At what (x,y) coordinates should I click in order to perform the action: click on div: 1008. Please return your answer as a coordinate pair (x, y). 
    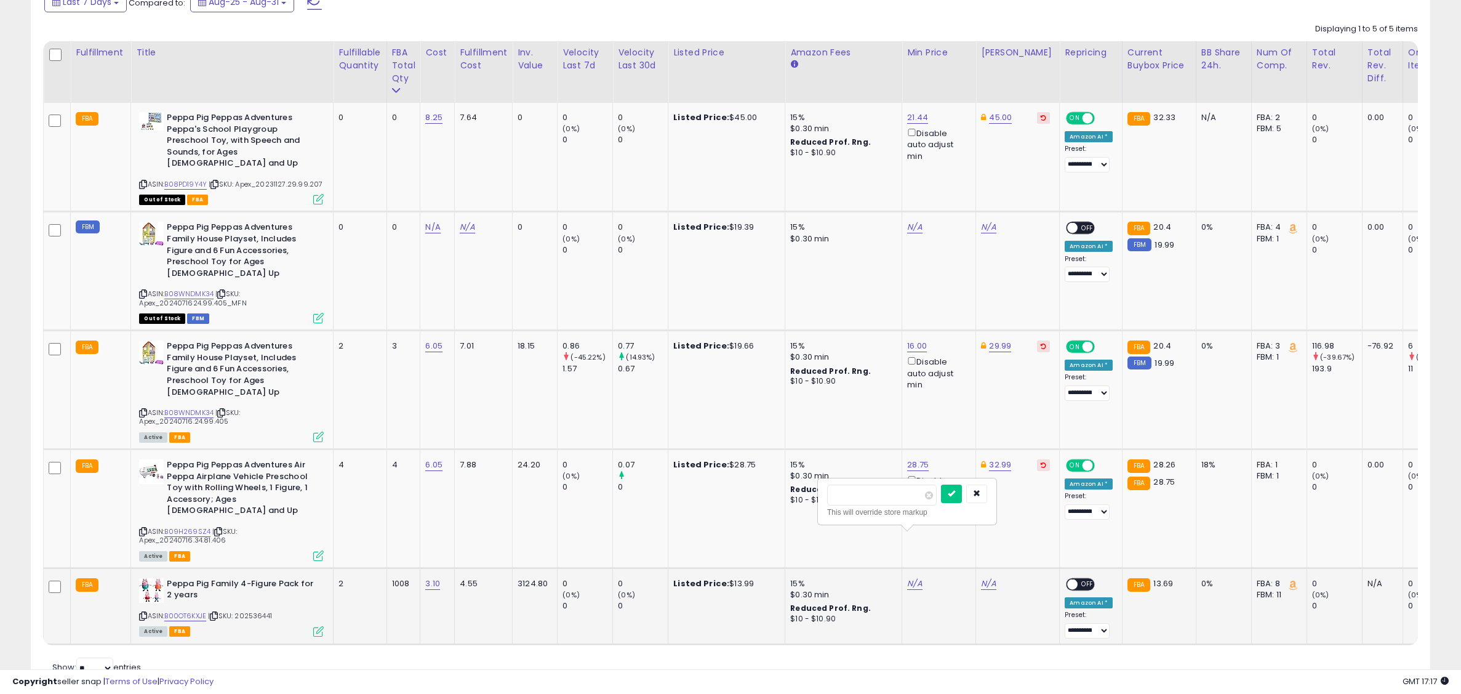
    Looking at the image, I should click on (401, 584).